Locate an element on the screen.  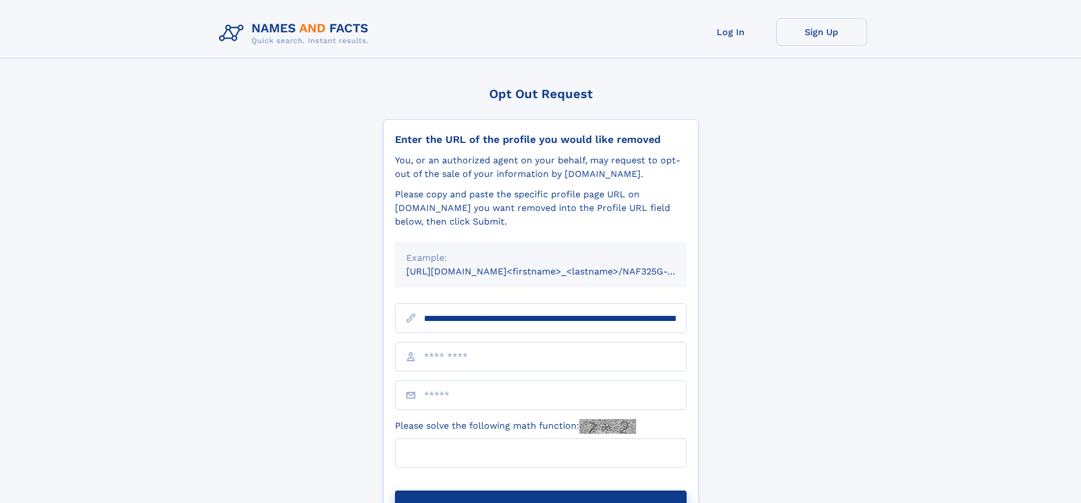
div: Enter the URL of the profile you would like removed is located at coordinates (541, 140).